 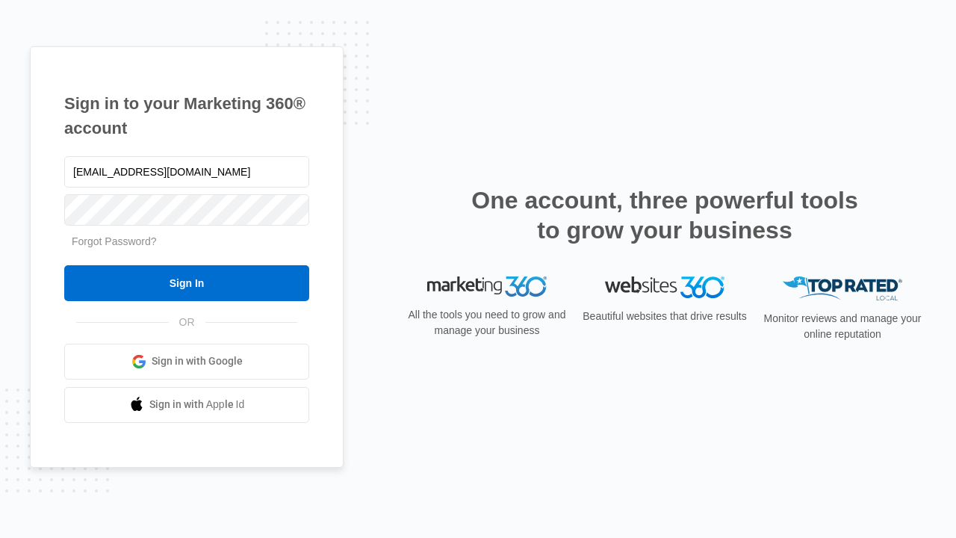 What do you see at coordinates (842, 326) in the screenshot?
I see `p: Monitor reviews and manage your online reputation` at bounding box center [842, 326].